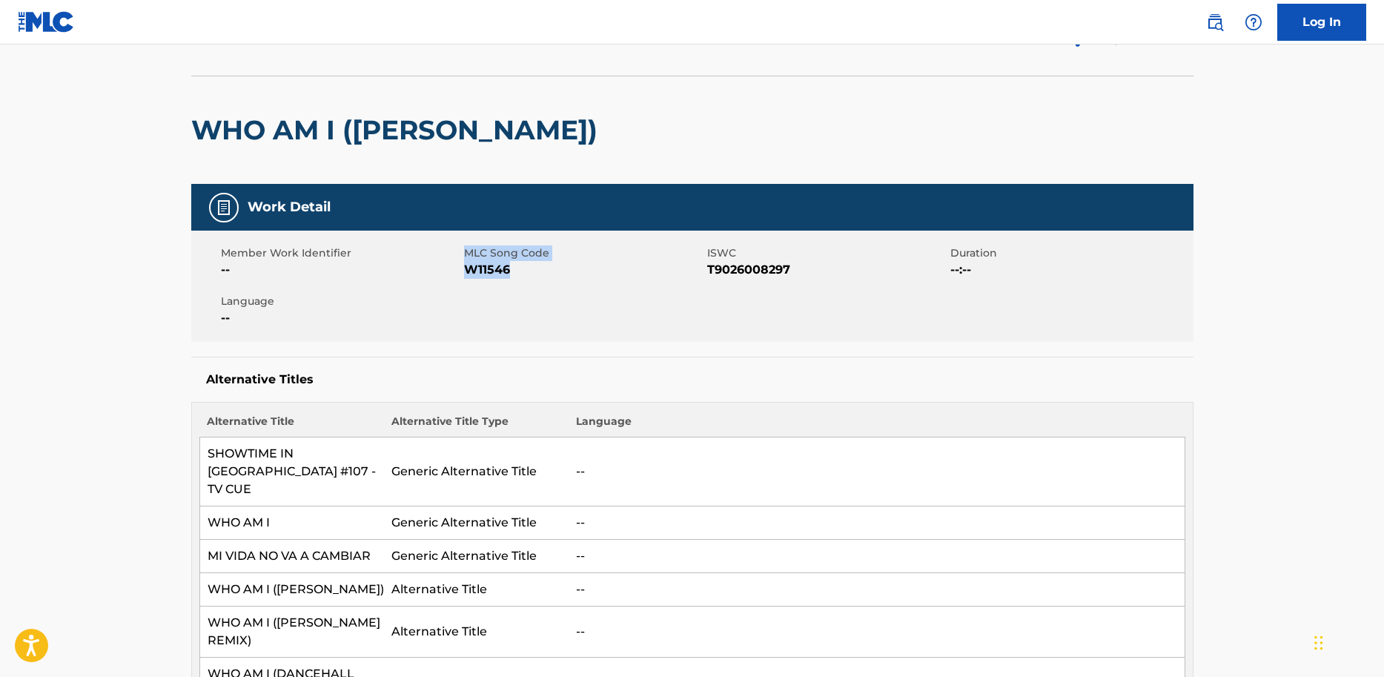  What do you see at coordinates (224, 208) in the screenshot?
I see `img: Work Detail` at bounding box center [224, 208].